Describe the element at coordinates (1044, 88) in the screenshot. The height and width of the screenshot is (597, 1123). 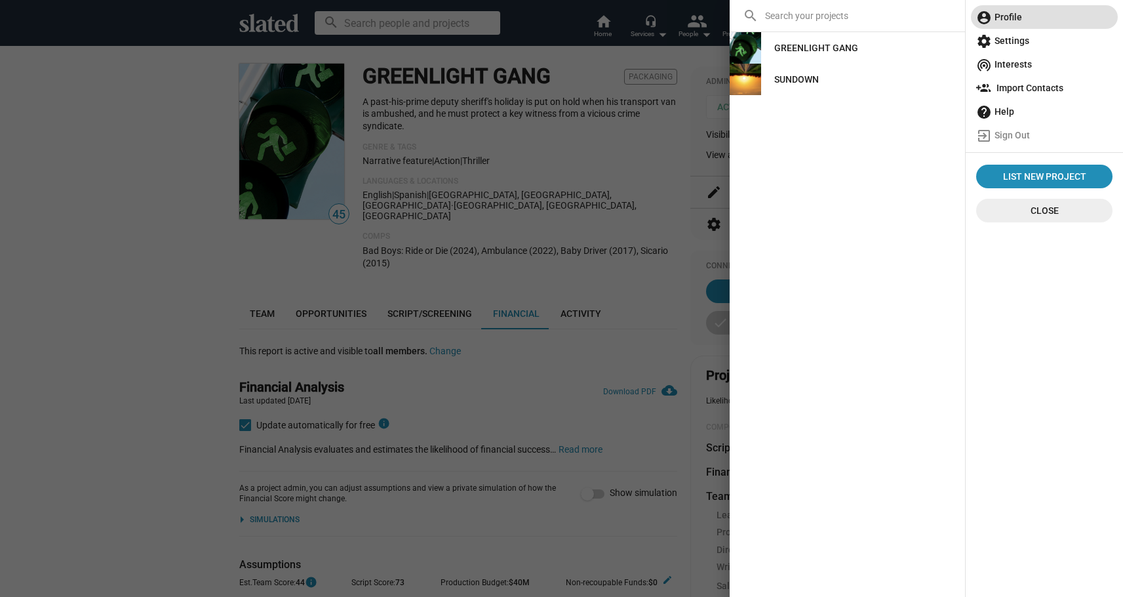
I see `span: Import Contacts` at that location.